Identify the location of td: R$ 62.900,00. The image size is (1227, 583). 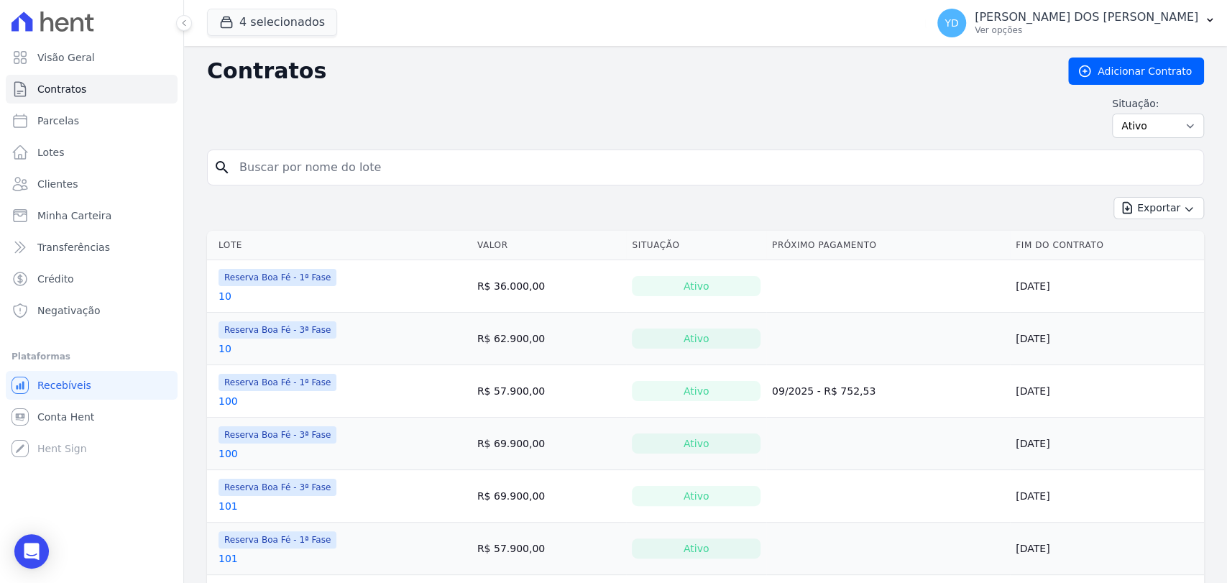
(549, 339).